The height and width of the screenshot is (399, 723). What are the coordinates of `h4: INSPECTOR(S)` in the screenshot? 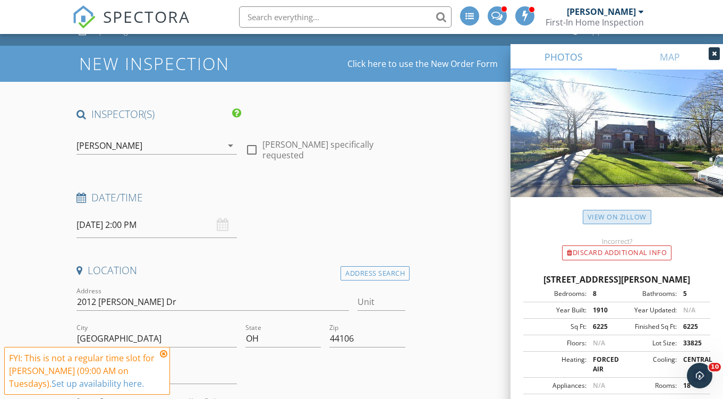 It's located at (159, 114).